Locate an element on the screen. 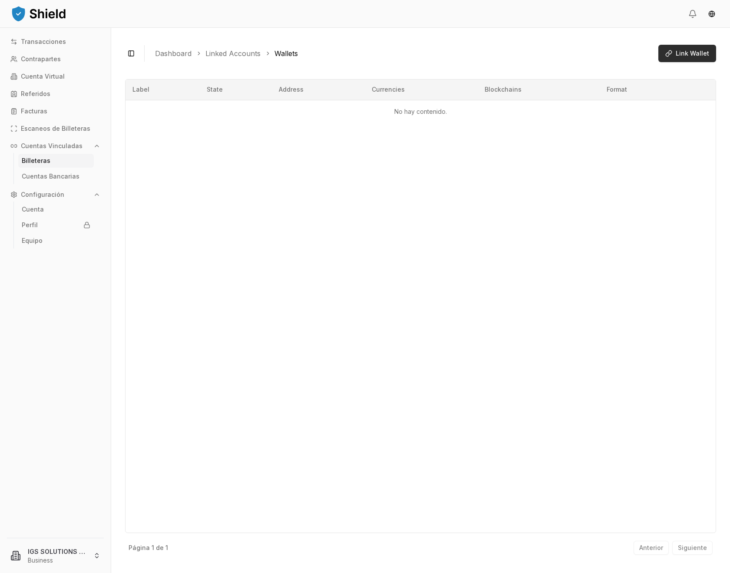  p: Equipo is located at coordinates (32, 241).